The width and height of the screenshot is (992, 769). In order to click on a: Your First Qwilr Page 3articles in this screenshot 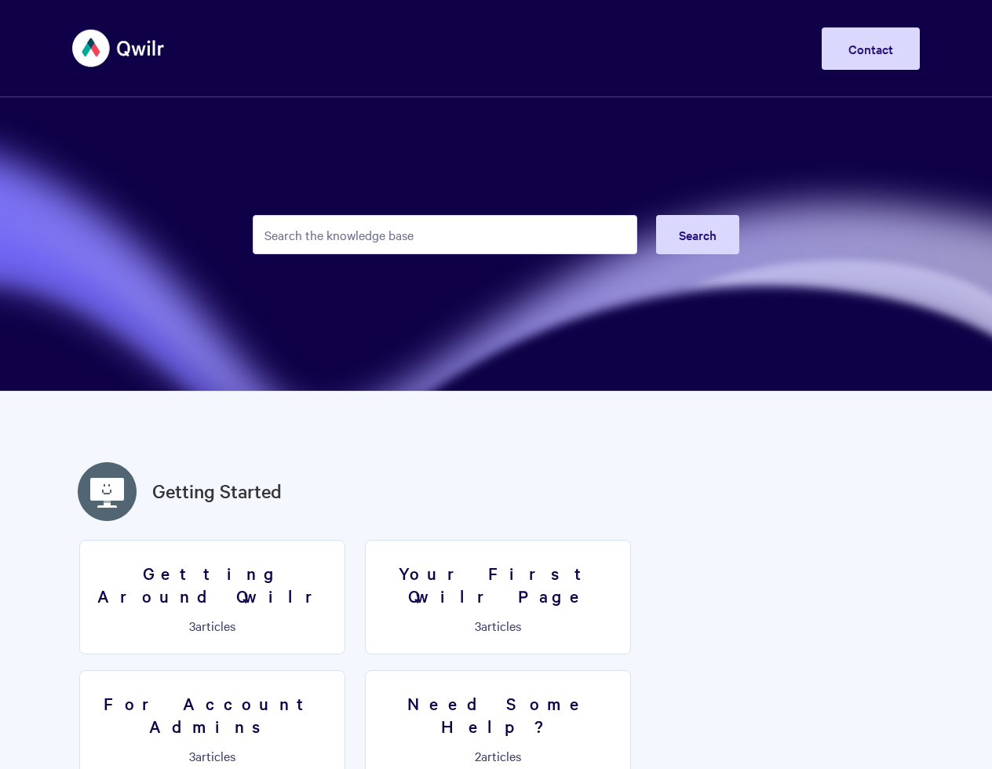, I will do `click(498, 597)`.